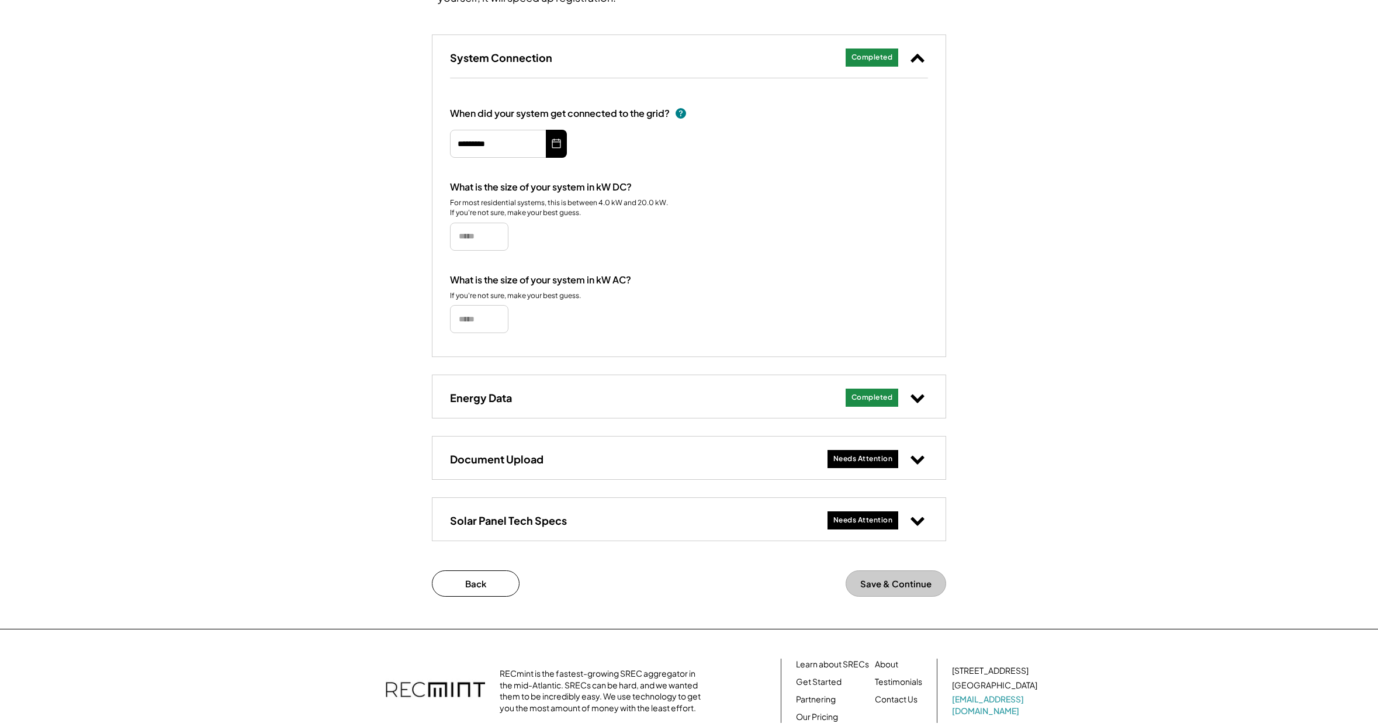 The width and height of the screenshot is (1378, 727). What do you see at coordinates (898, 682) in the screenshot?
I see `a: Testimonials` at bounding box center [898, 682].